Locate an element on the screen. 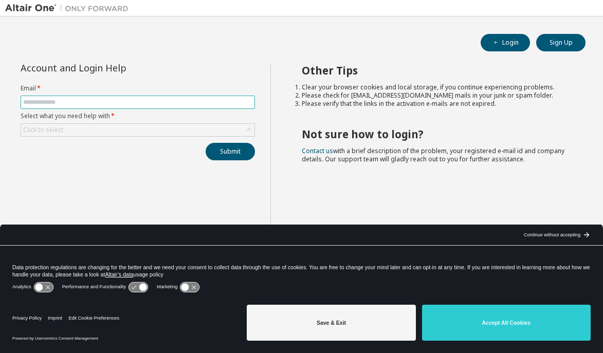 This screenshot has height=353, width=603. li: Please verify that the links in the activation e-mails are not expired. is located at coordinates (434, 104).